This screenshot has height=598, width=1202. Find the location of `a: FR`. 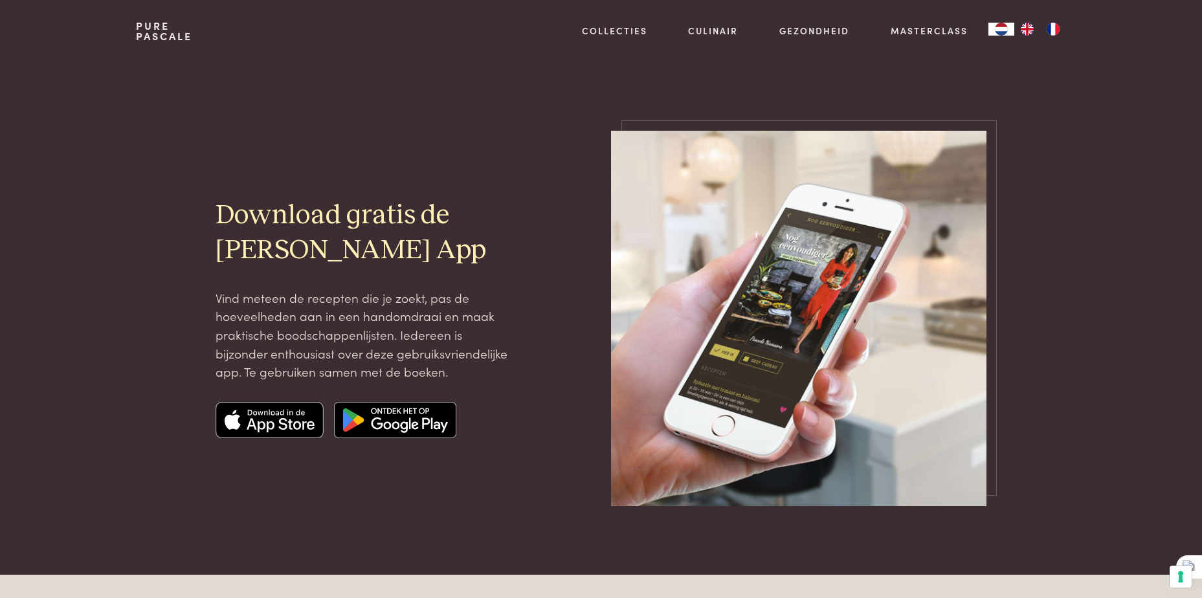

a: FR is located at coordinates (1053, 29).